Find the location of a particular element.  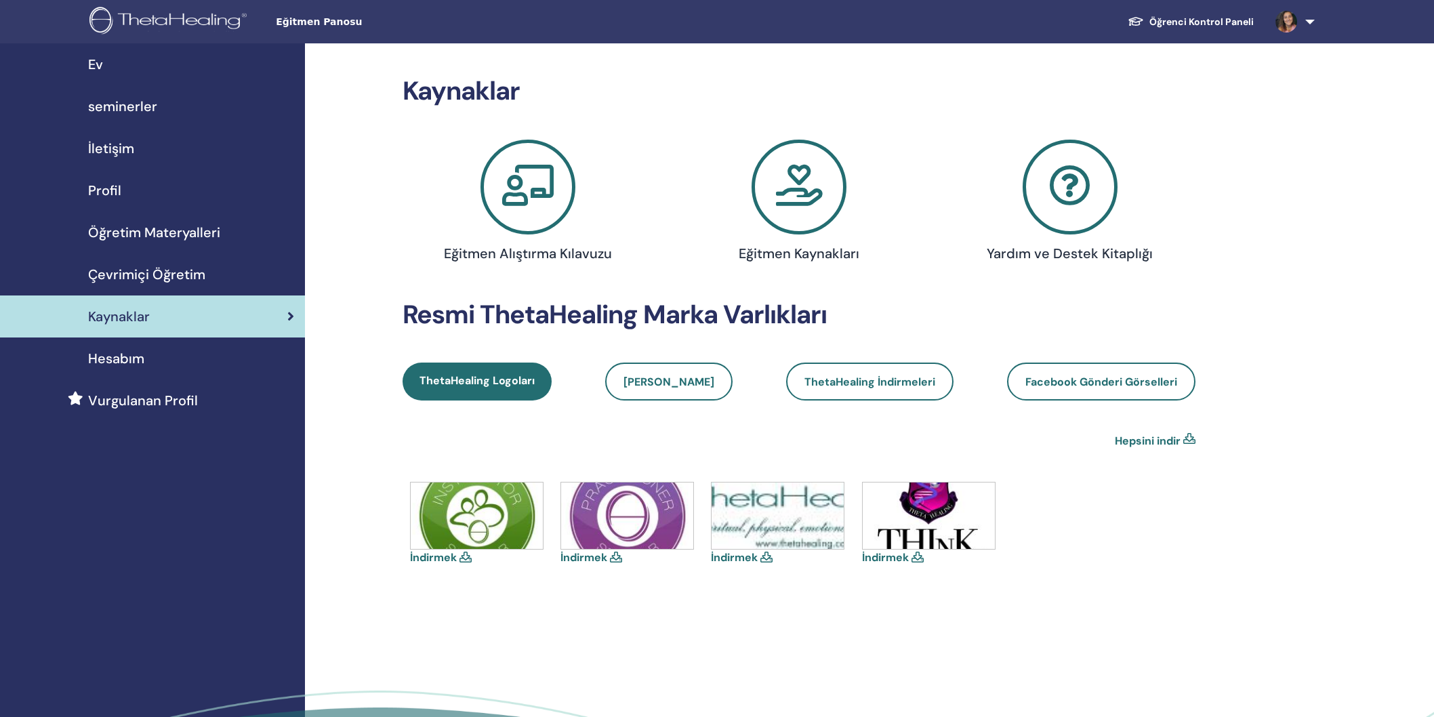

span: Çevrimiçi Öğretim is located at coordinates (146, 274).